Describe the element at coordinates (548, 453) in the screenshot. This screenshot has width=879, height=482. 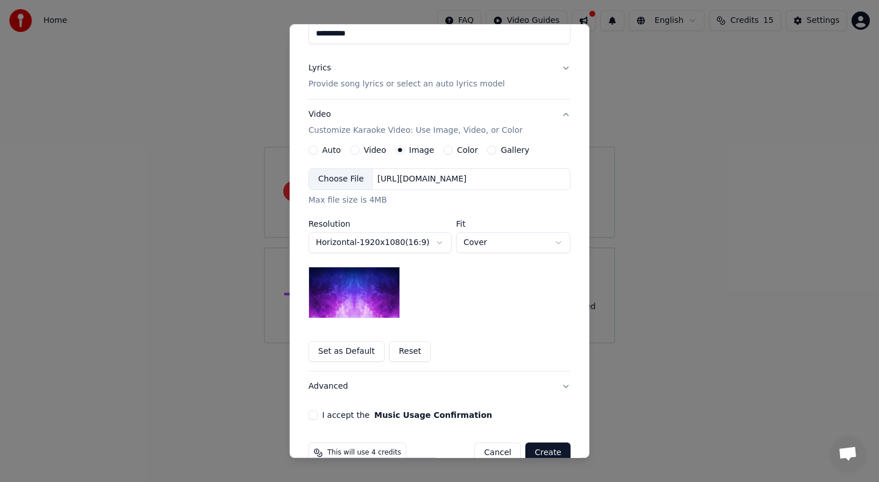
I see `button: Create` at that location.